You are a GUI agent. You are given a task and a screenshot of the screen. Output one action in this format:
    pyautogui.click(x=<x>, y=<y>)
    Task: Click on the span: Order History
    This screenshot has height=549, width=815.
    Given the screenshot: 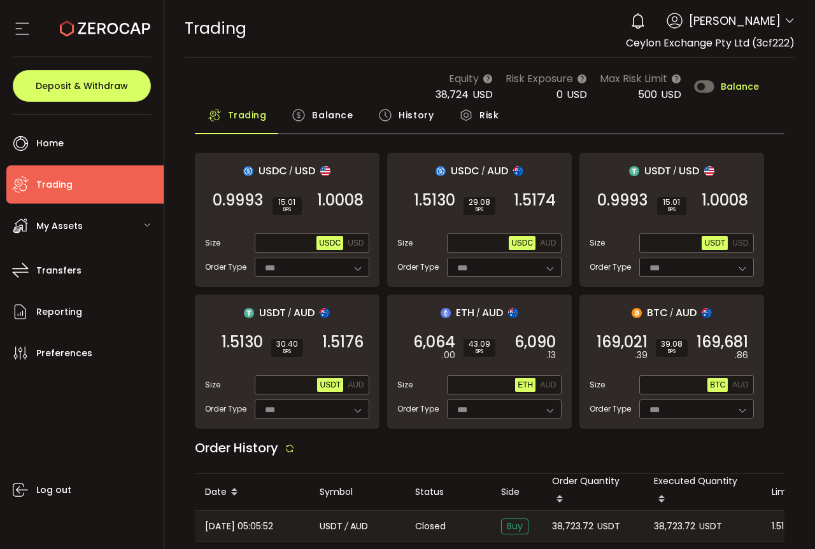 What is the action you would take?
    pyautogui.click(x=236, y=448)
    